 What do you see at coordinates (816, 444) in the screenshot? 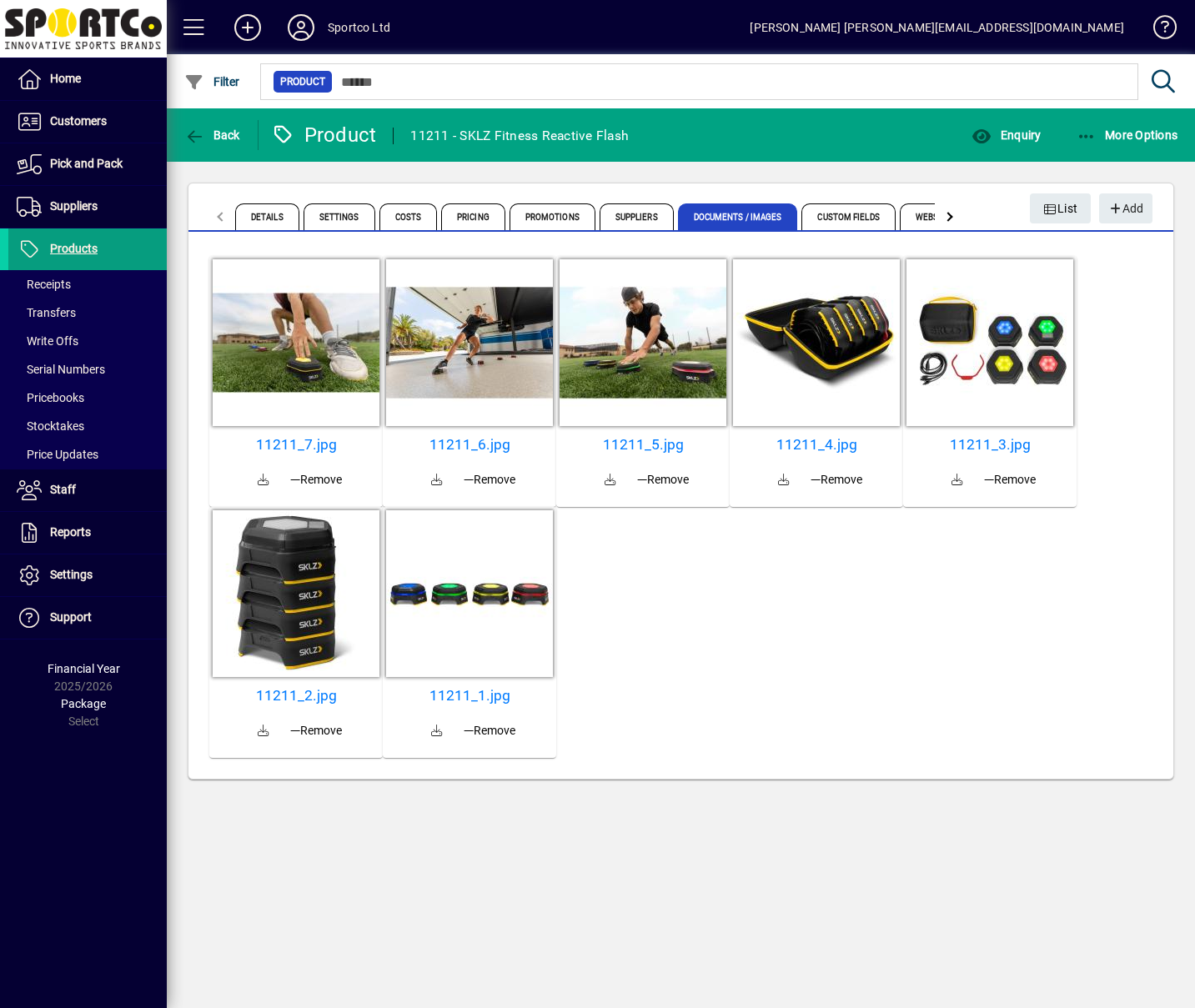
I see `h5: 11211_4.jpg` at bounding box center [816, 444].